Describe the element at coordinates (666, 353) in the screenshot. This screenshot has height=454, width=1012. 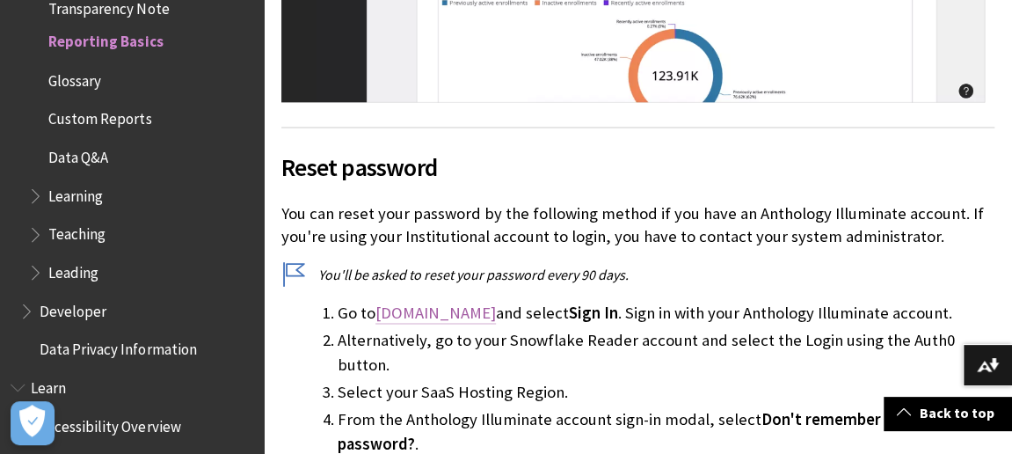
I see `li: Alternatively, go to your Snowflake Reader account and select the Login using the Auth0 button.` at that location.